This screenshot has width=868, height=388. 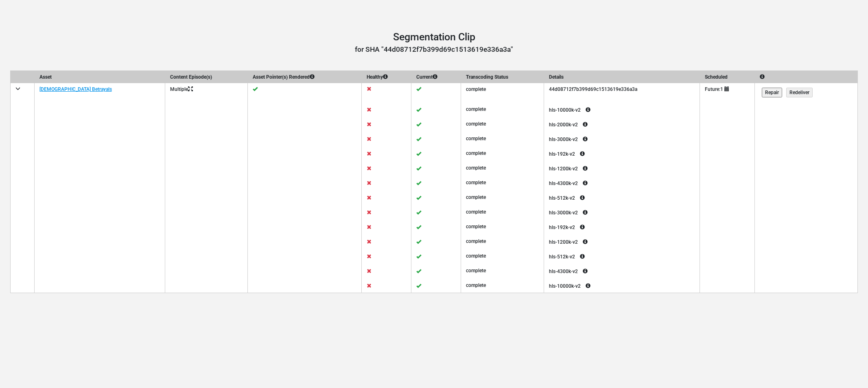 What do you see at coordinates (800, 92) in the screenshot?
I see `input: Redeliver` at bounding box center [800, 92].